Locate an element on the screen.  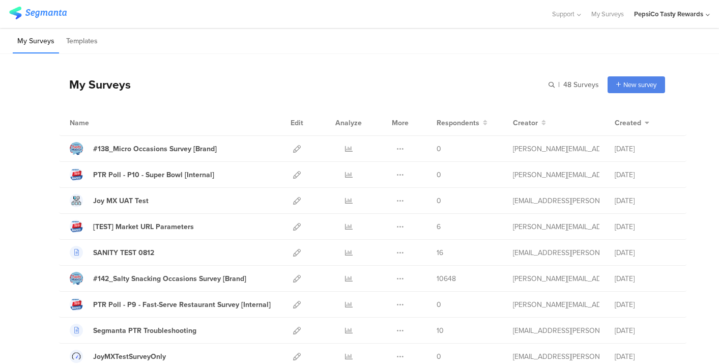
span: Support is located at coordinates (563, 14).